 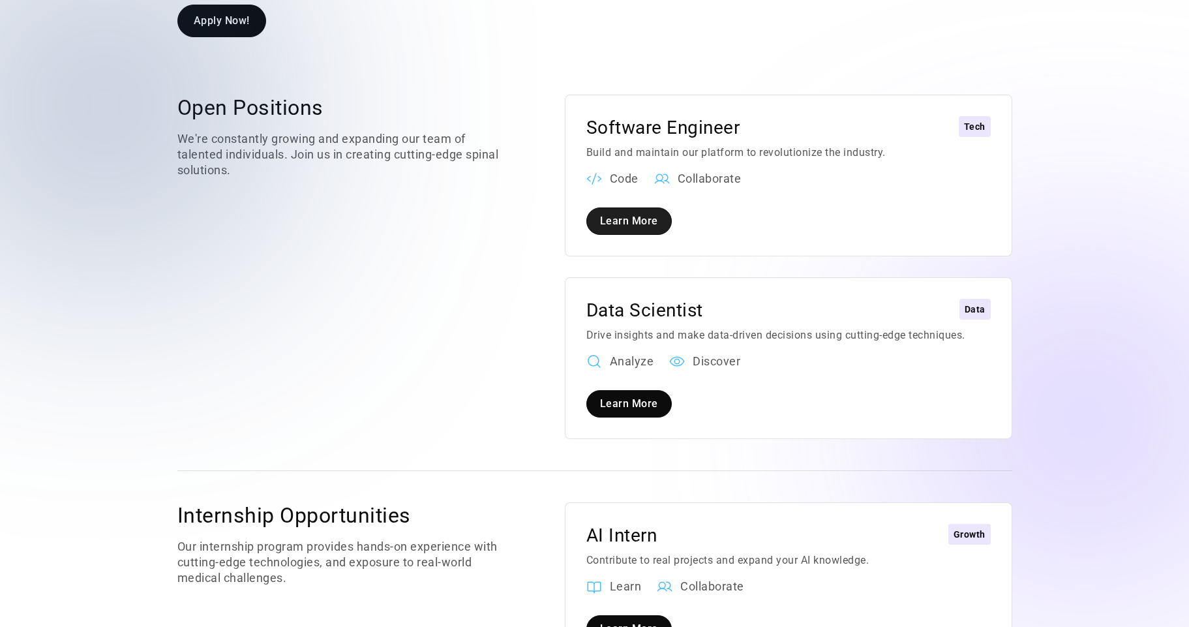 I want to click on p: We're constantly growing and expanding our team of talented individuals. Join us in creating cutt..., so click(x=345, y=155).